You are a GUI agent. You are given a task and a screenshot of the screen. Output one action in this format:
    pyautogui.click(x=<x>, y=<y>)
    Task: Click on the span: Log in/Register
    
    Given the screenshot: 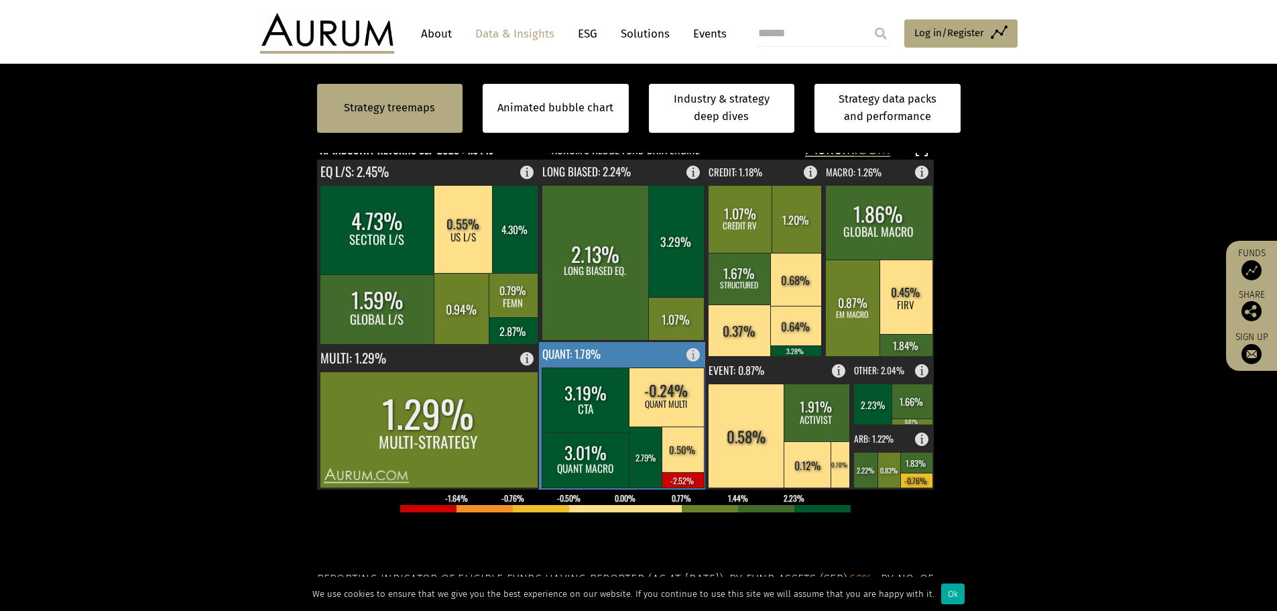 What is the action you would take?
    pyautogui.click(x=949, y=33)
    